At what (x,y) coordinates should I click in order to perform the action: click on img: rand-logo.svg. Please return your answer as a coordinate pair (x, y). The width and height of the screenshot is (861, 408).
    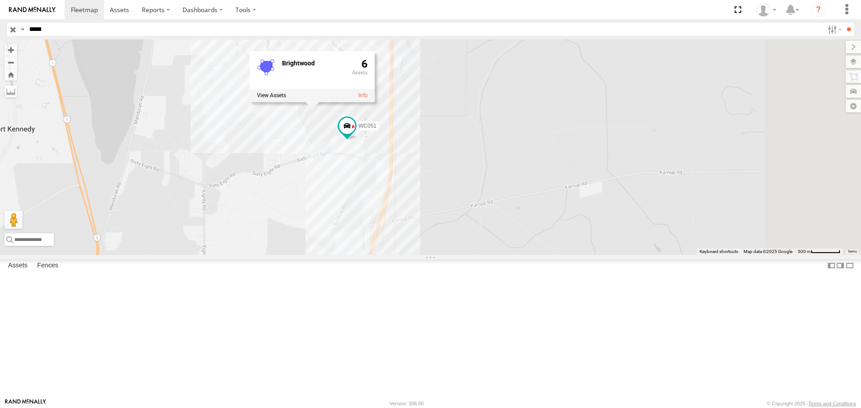
    Looking at the image, I should click on (32, 10).